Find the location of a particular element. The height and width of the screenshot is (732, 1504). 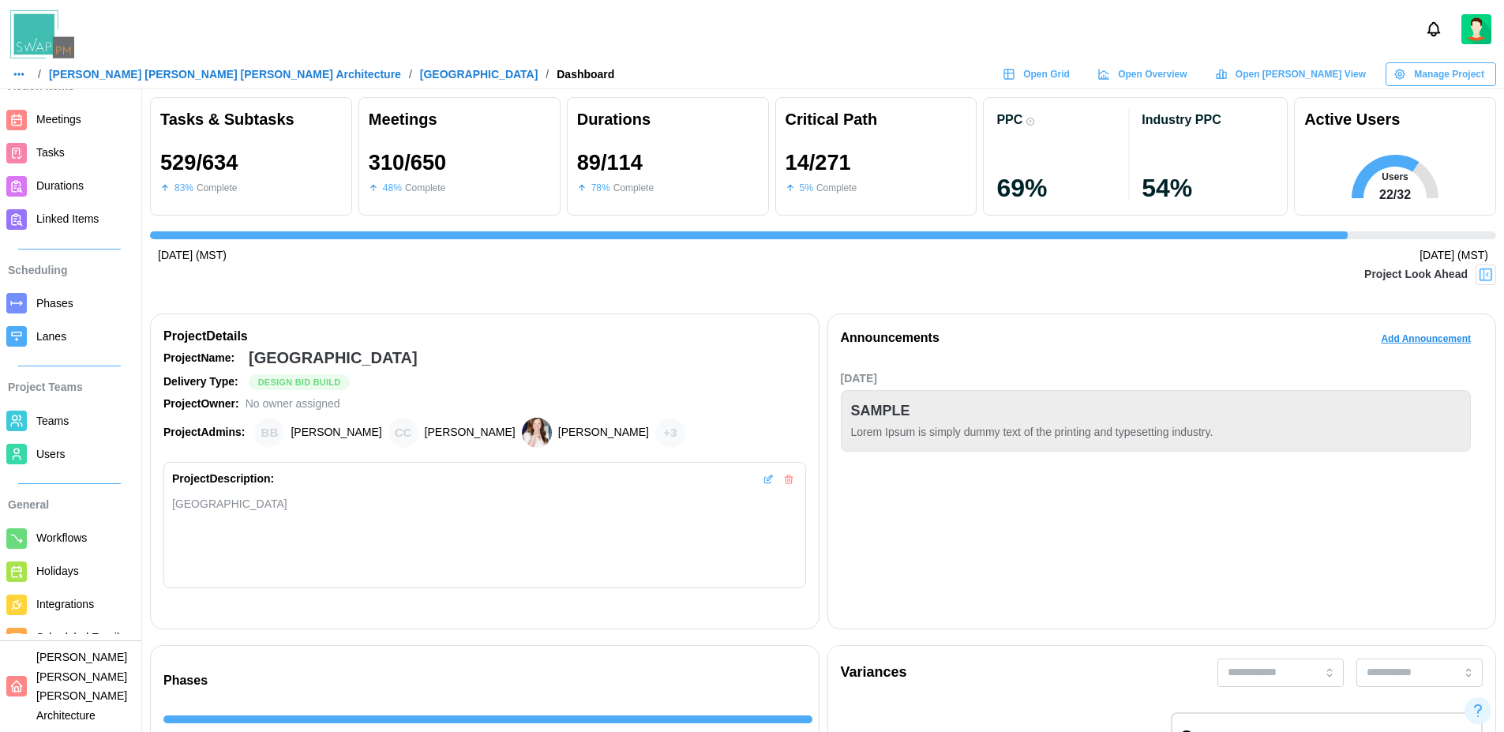

img: 2Q== is located at coordinates (1476, 29).